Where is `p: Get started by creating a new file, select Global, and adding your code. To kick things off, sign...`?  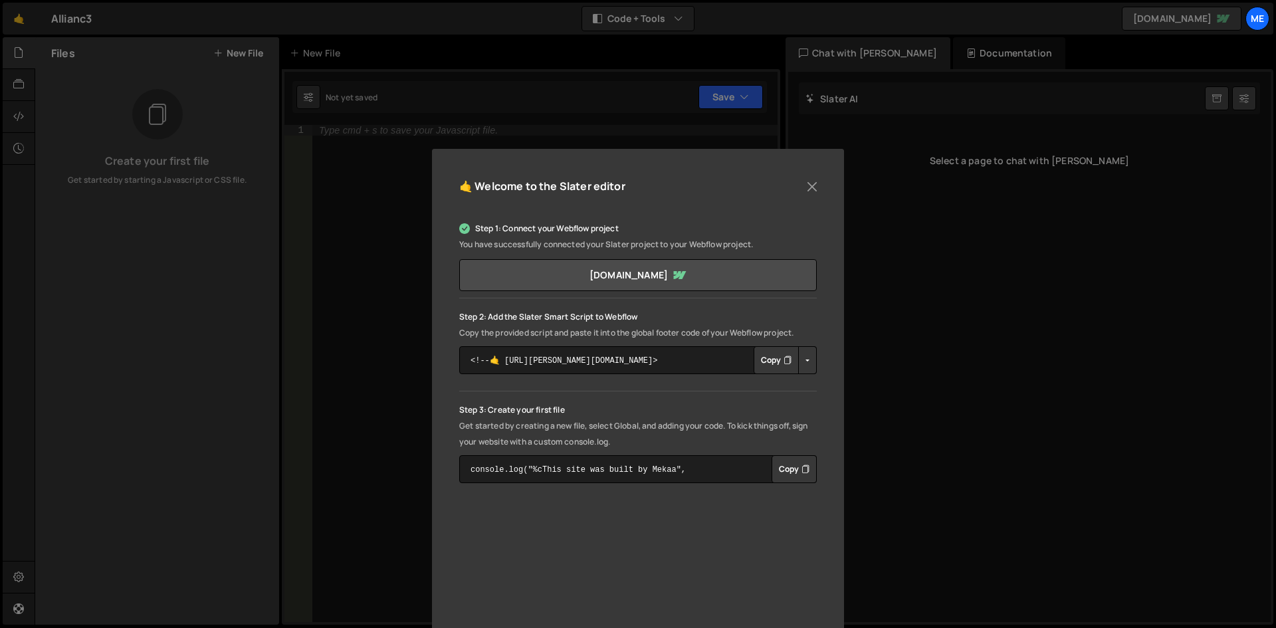
p: Get started by creating a new file, select Global, and adding your code. To kick things off, sign... is located at coordinates (638, 434).